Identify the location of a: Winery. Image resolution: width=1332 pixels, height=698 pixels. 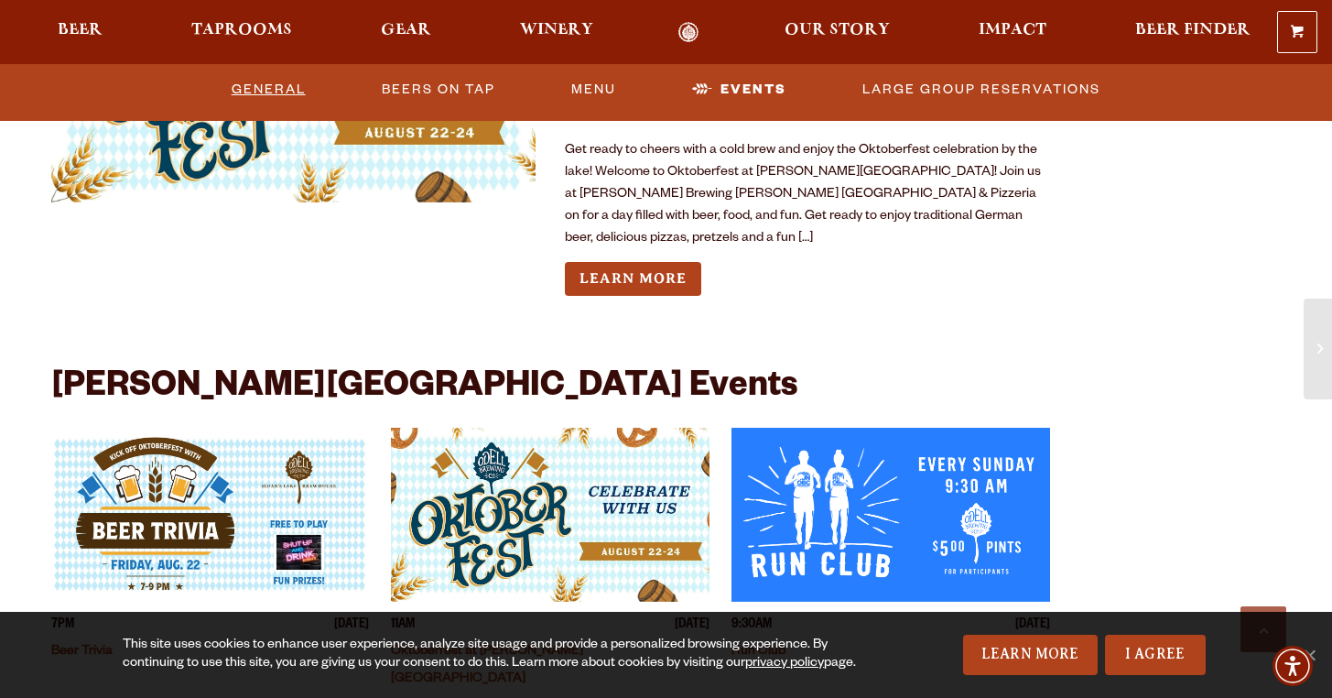
(557, 32).